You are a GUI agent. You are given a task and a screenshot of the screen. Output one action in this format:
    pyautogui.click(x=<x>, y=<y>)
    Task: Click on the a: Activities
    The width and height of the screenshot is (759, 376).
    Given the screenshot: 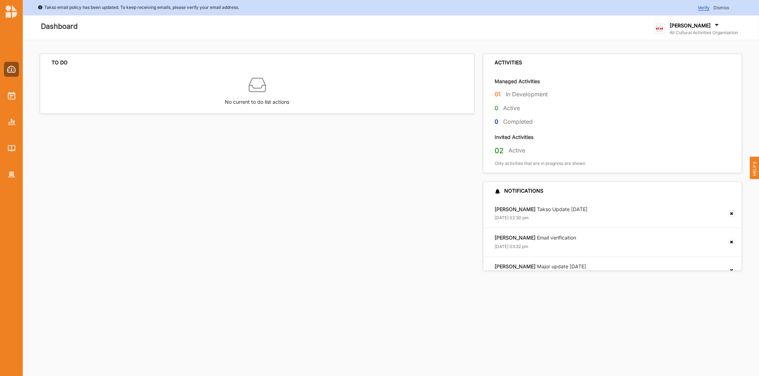 What is the action you would take?
    pyautogui.click(x=11, y=96)
    